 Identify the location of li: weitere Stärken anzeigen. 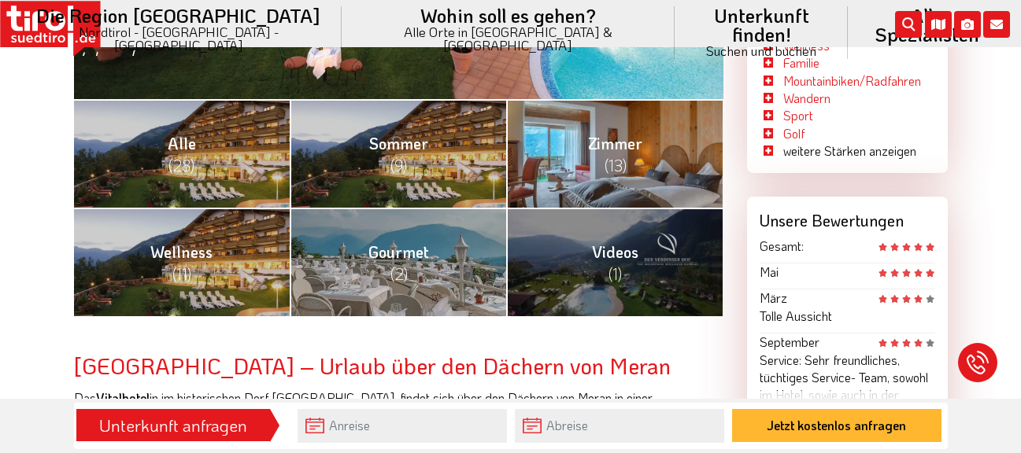
(837, 151).